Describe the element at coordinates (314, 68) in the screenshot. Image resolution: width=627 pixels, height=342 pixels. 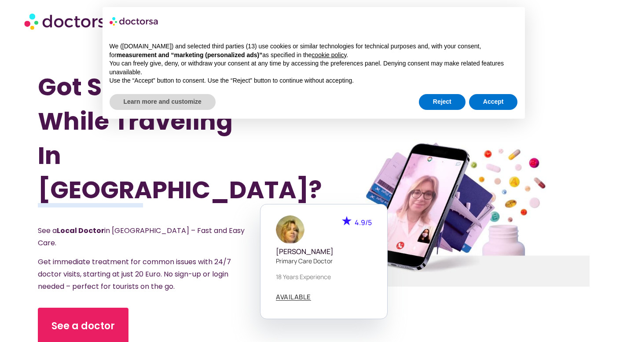
I see `p: You can freely give, deny, or withdraw your consent at any time by accessing the preferences pane...` at that location.